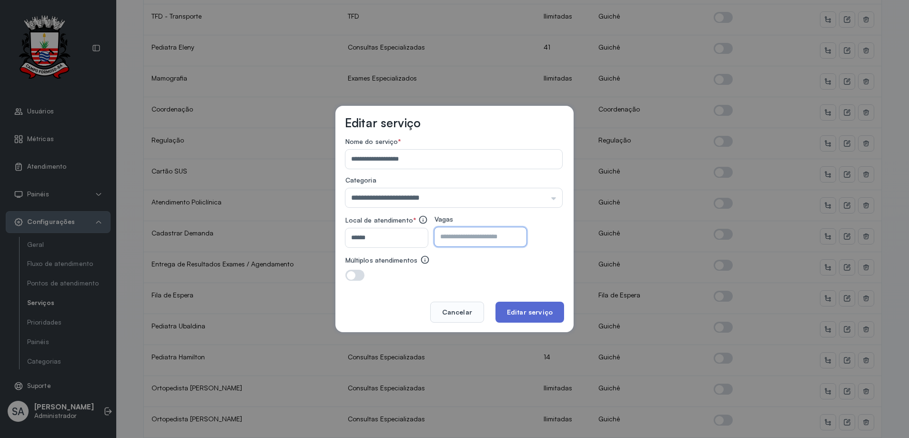 Image resolution: width=909 pixels, height=438 pixels. I want to click on span: Categoria, so click(361, 180).